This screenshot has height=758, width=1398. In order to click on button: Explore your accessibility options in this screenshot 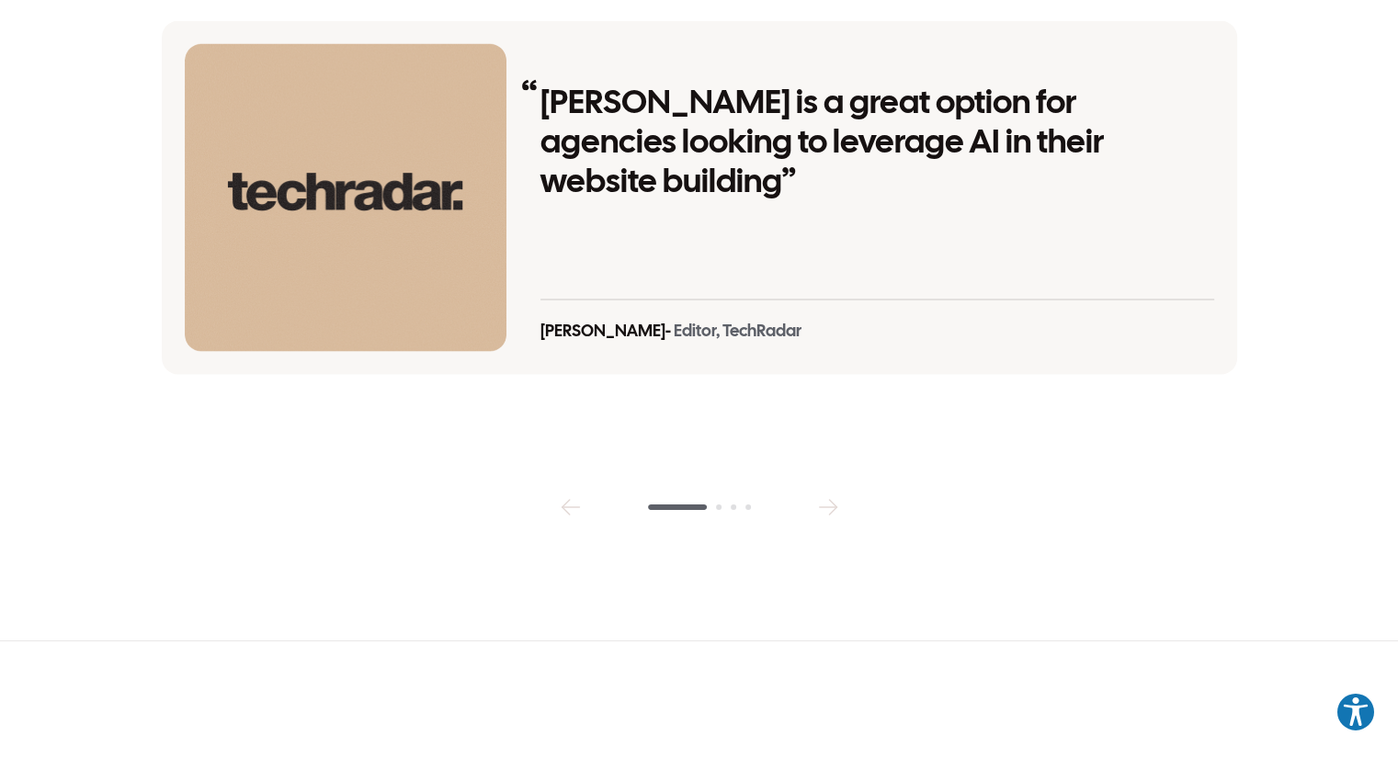, I will do `click(1356, 712)`.